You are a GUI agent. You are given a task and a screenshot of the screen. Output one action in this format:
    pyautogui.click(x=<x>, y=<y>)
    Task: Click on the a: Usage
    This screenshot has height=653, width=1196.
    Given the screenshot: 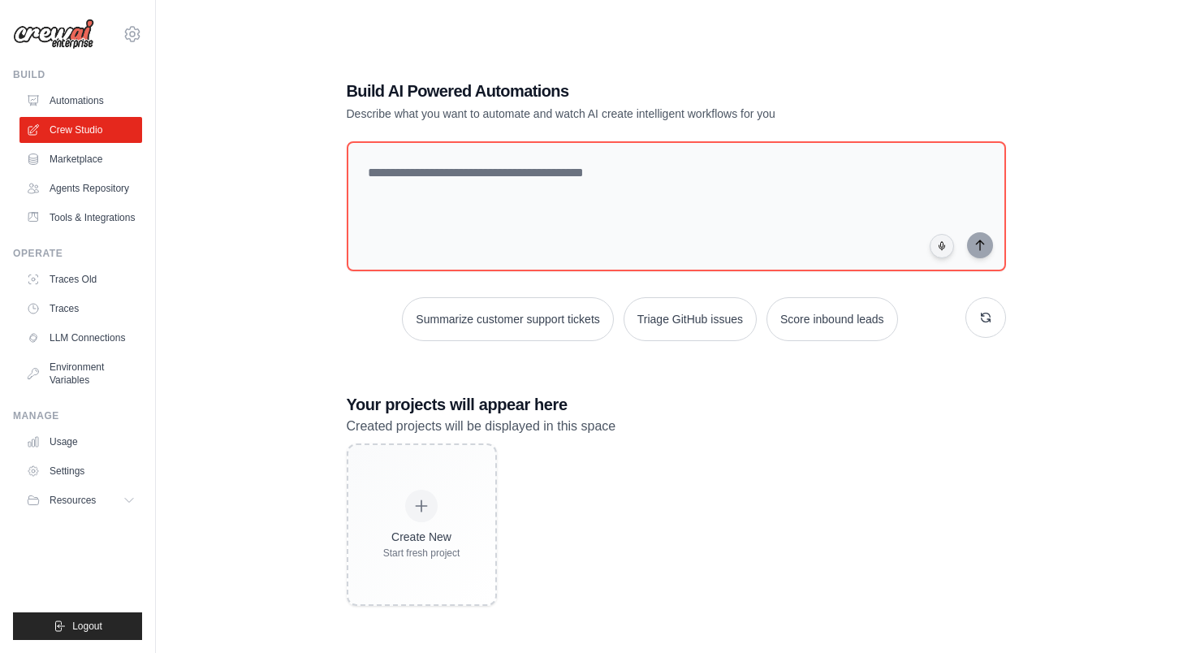 What is the action you would take?
    pyautogui.click(x=80, y=442)
    